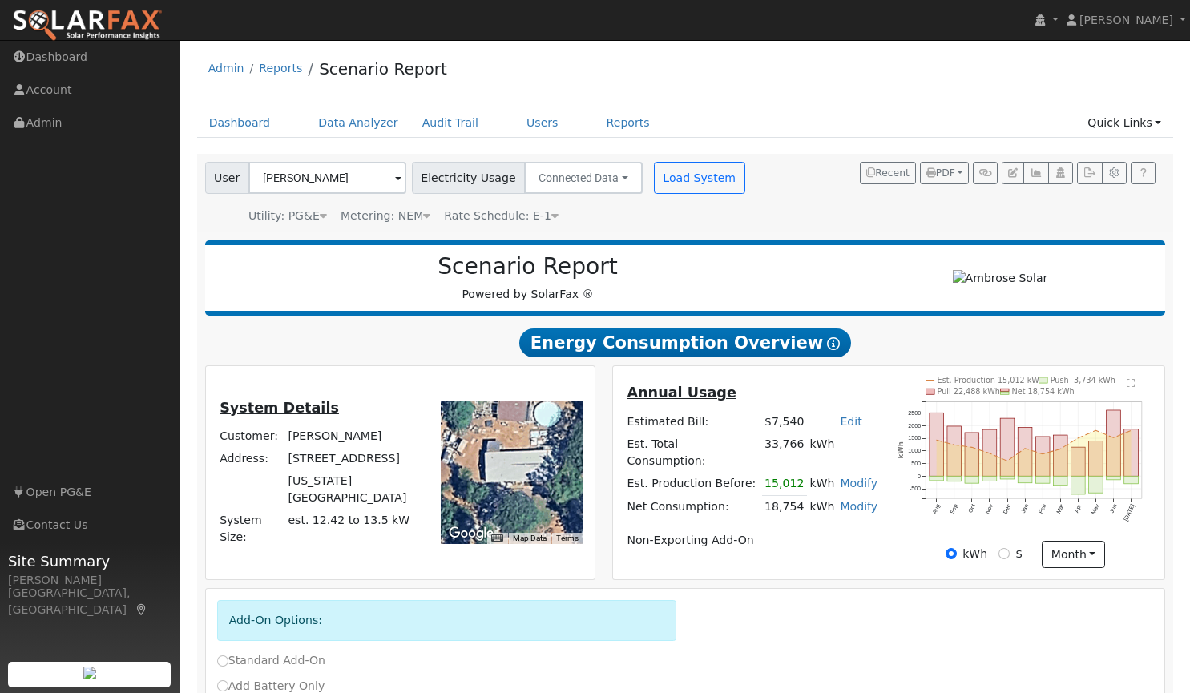 The height and width of the screenshot is (693, 1190). I want to click on button: Map Data, so click(530, 539).